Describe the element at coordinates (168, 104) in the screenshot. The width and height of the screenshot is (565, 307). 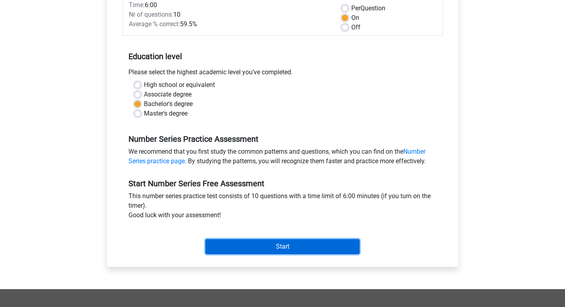
I see `label: Bachelor's degree` at that location.